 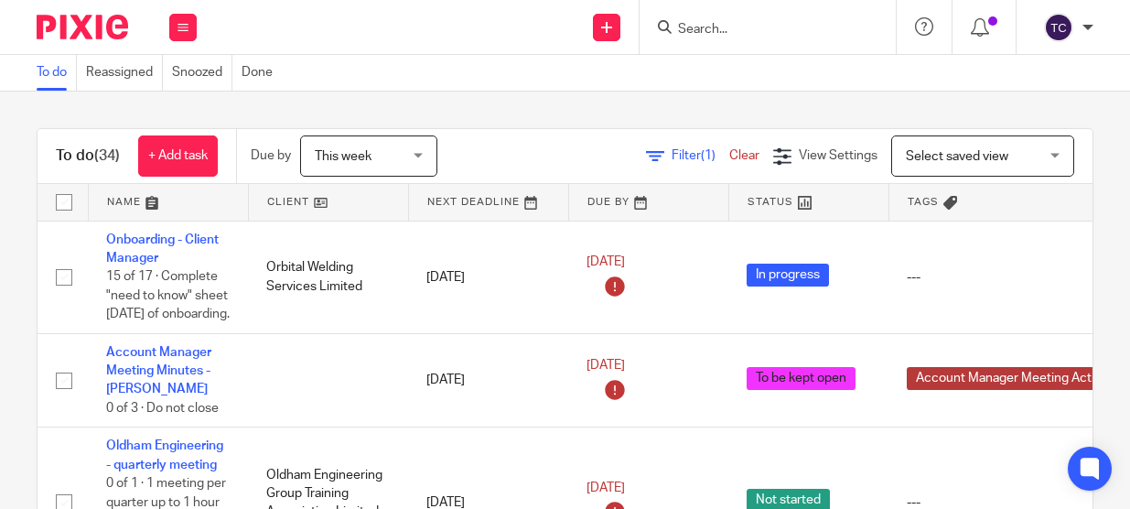 I want to click on span: 0 of 3 · Do not close, so click(x=162, y=408).